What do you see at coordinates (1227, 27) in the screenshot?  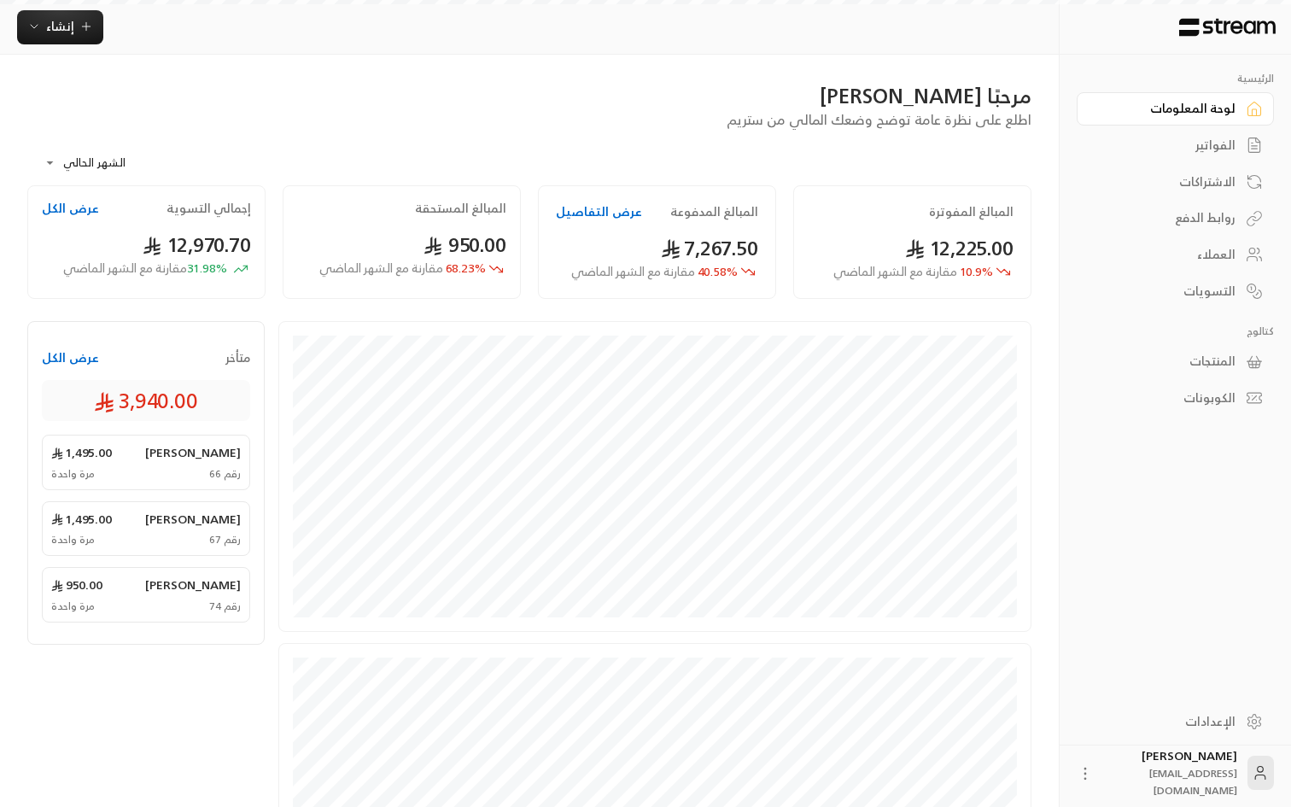 I see `img: Logo` at bounding box center [1227, 27].